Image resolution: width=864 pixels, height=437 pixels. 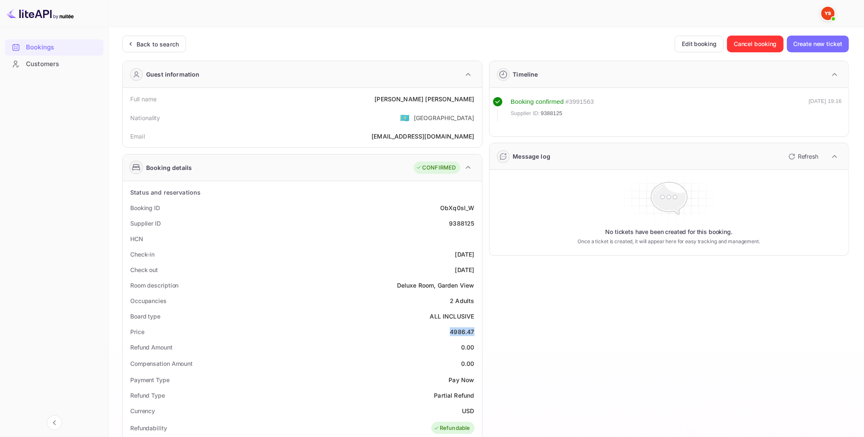 I want to click on ya-tr-span: Refundable, so click(x=455, y=428).